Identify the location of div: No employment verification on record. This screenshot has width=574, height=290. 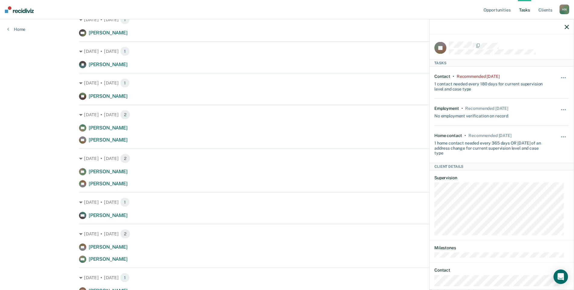
(471, 115).